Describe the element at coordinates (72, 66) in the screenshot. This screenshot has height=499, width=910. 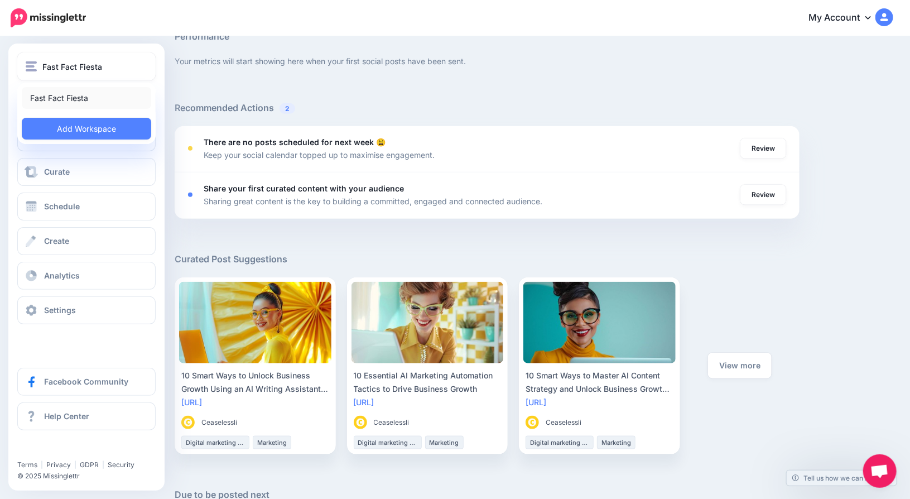
I see `span: Fast Fact Fiesta` at that location.